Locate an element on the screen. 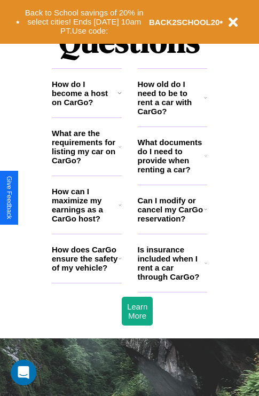 The image size is (259, 396). h3: What are the requirements for listing my car on CarGo? is located at coordinates (85, 147).